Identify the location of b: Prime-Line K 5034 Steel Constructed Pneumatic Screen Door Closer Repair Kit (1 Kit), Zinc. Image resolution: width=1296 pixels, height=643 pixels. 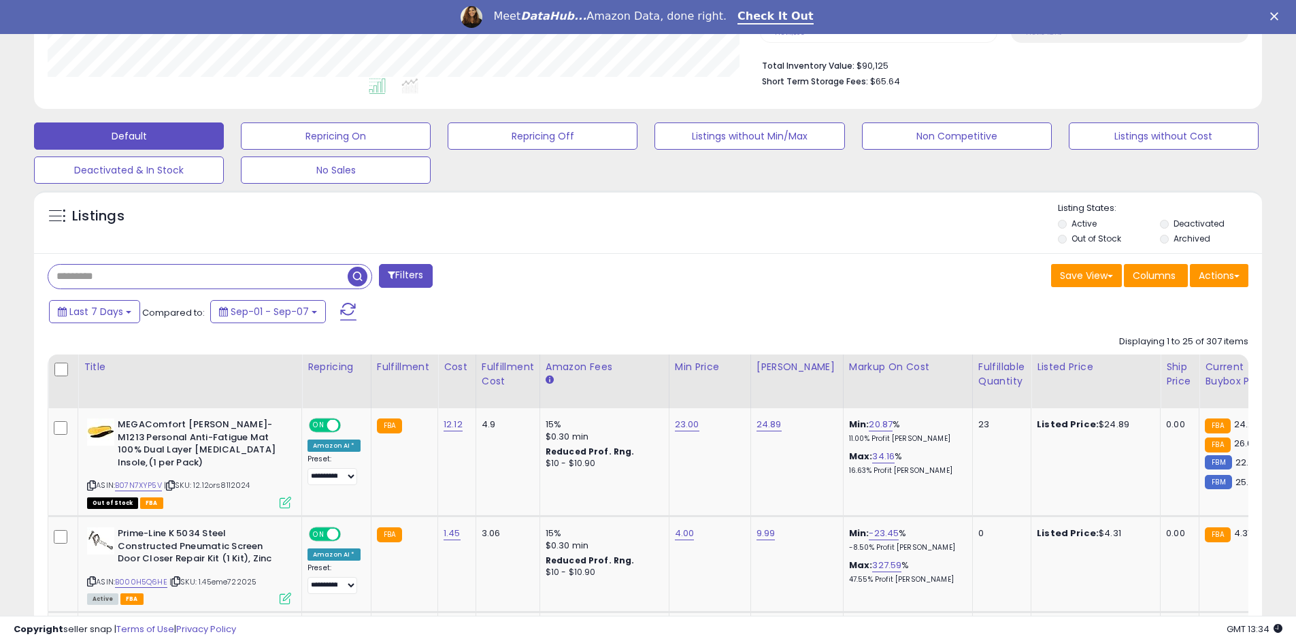
(200, 548).